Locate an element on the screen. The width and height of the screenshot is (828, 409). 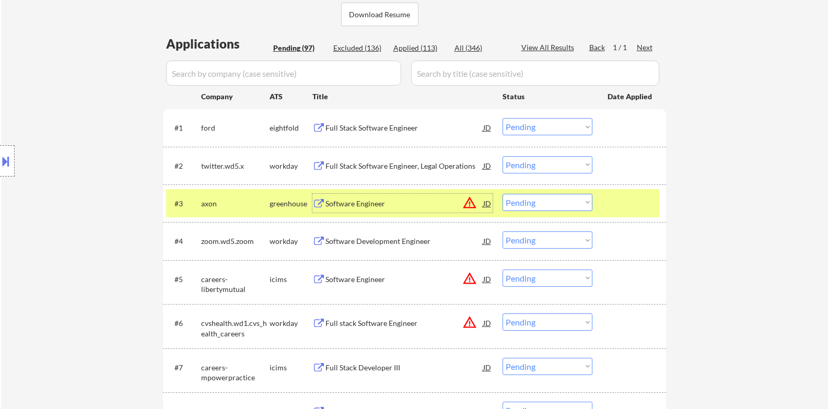
div: Applied (113) is located at coordinates (419, 48).